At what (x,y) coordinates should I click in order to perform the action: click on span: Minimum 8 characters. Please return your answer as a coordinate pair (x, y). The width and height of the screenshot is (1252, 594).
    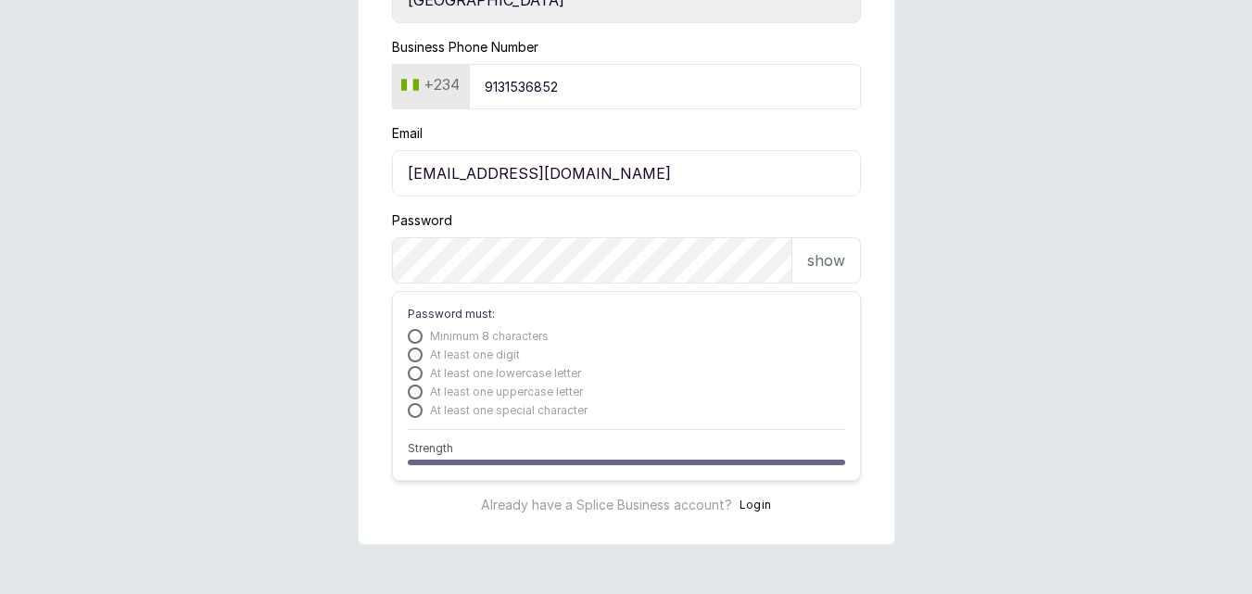
    Looking at the image, I should click on (489, 336).